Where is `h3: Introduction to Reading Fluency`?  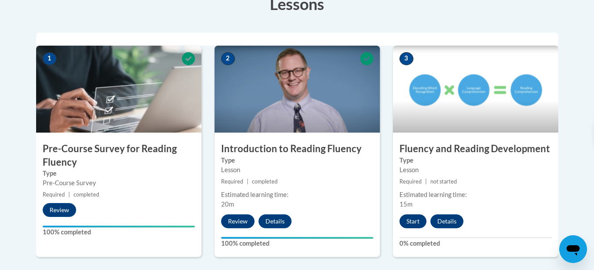 h3: Introduction to Reading Fluency is located at coordinates (297, 149).